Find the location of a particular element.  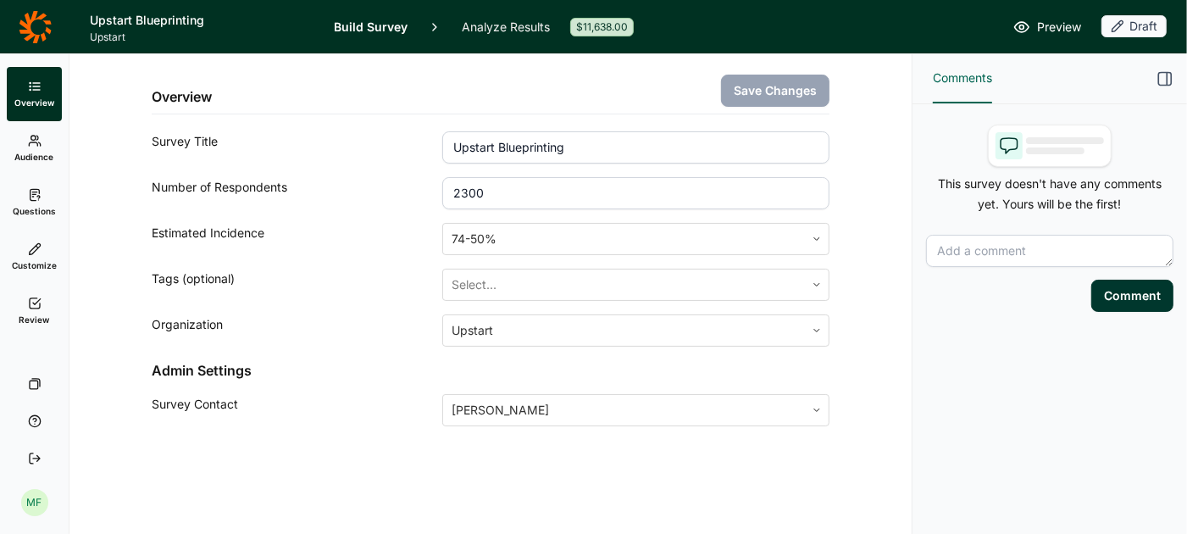

span: Review is located at coordinates (35, 319).